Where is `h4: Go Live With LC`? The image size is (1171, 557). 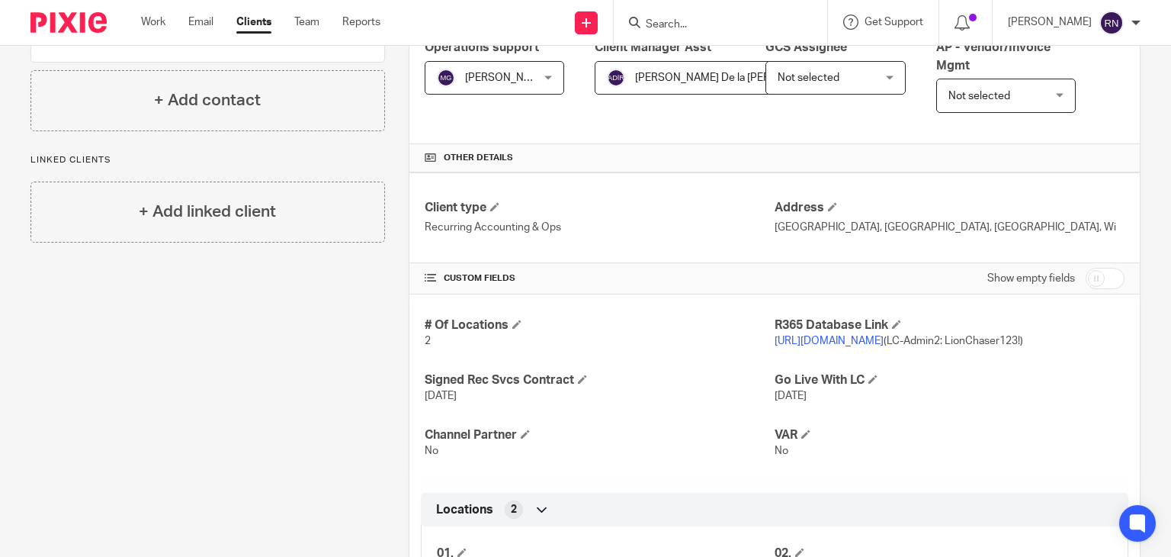
h4: Go Live With LC is located at coordinates (949, 380).